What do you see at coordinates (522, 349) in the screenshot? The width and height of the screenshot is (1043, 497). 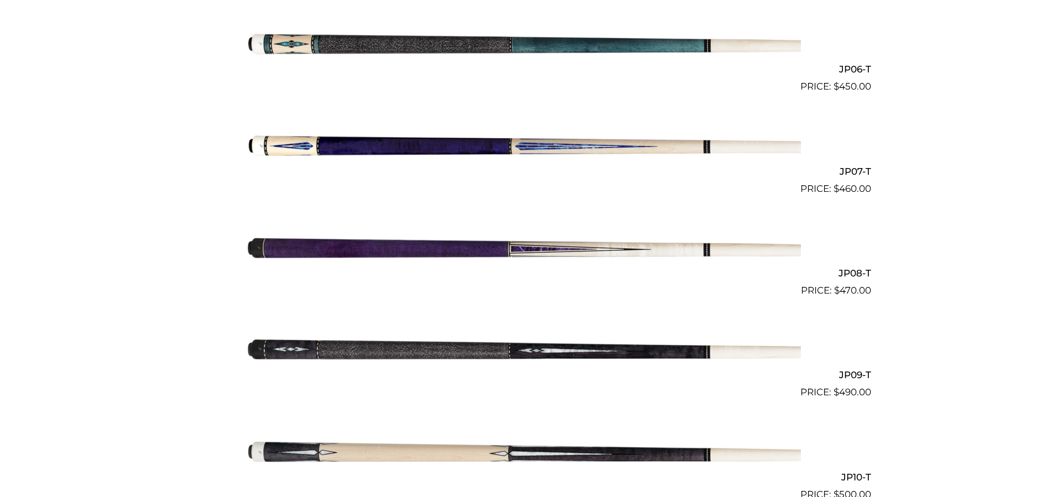 I see `img: JP09-T` at bounding box center [522, 349].